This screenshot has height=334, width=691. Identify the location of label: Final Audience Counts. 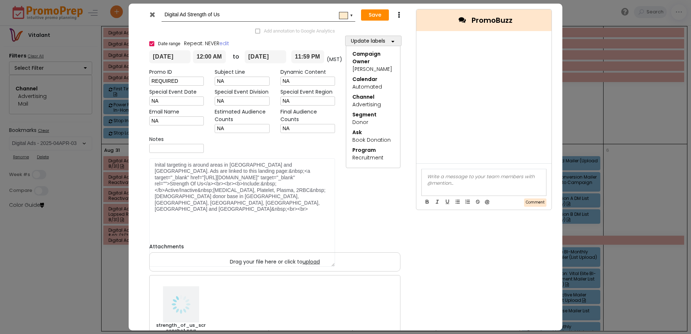
(307, 116).